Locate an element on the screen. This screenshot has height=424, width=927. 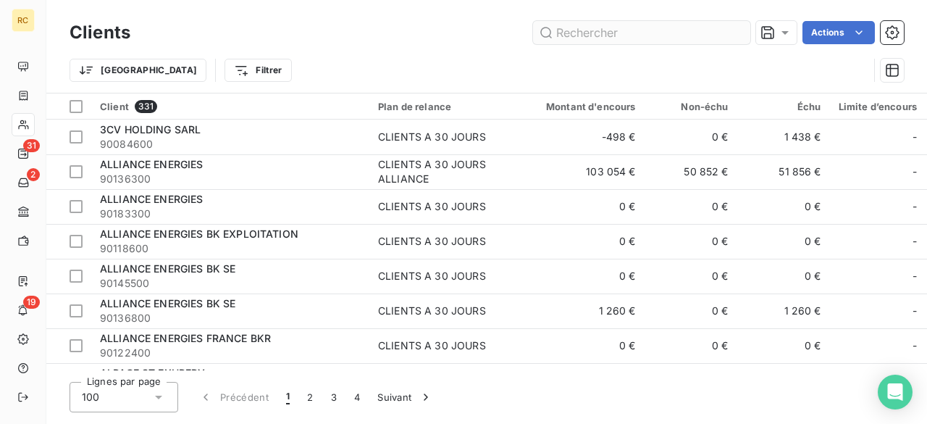
span: 90183300 is located at coordinates (230, 214).